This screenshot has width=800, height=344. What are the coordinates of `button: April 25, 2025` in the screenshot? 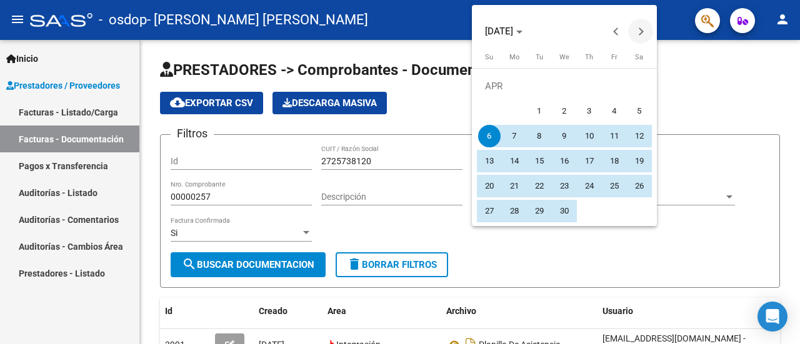 It's located at (614, 186).